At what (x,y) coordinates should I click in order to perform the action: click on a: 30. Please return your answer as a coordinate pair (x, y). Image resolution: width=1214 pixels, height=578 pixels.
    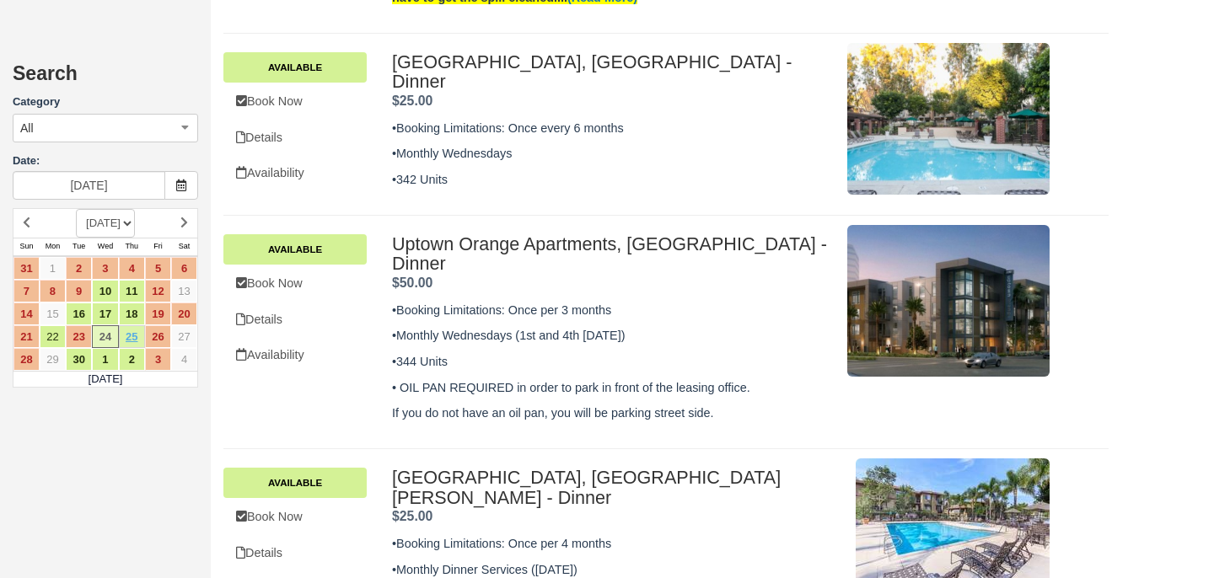
    Looking at the image, I should click on (78, 359).